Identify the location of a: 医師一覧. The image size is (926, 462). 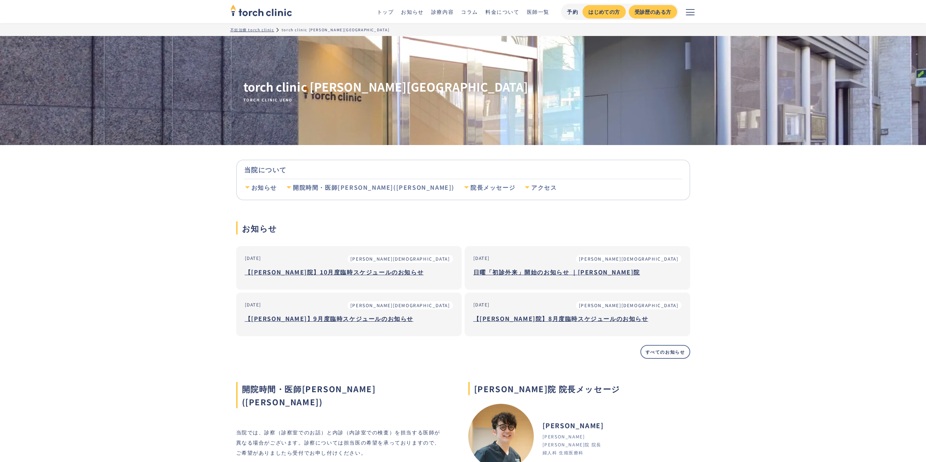
(538, 12).